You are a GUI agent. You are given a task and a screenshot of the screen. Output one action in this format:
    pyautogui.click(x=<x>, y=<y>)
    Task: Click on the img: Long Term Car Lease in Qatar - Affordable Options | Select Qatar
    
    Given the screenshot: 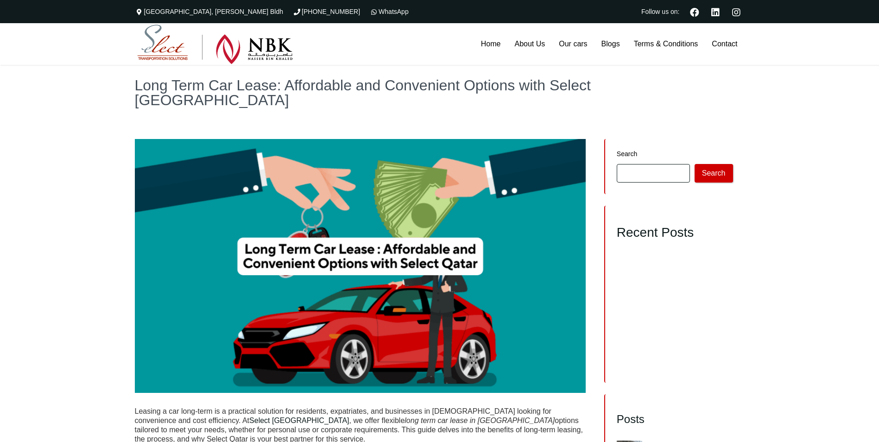 What is the action you would take?
    pyautogui.click(x=361, y=266)
    